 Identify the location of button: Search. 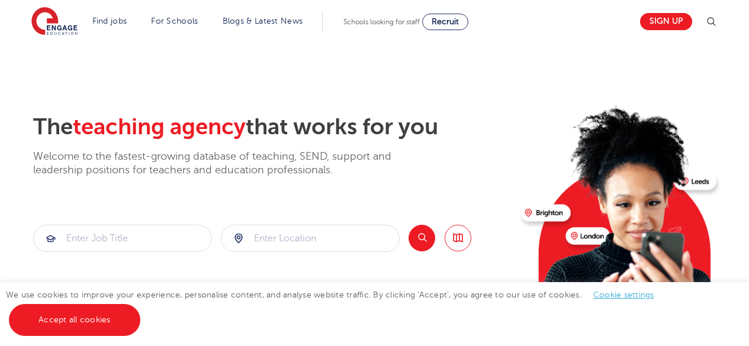
(421, 238).